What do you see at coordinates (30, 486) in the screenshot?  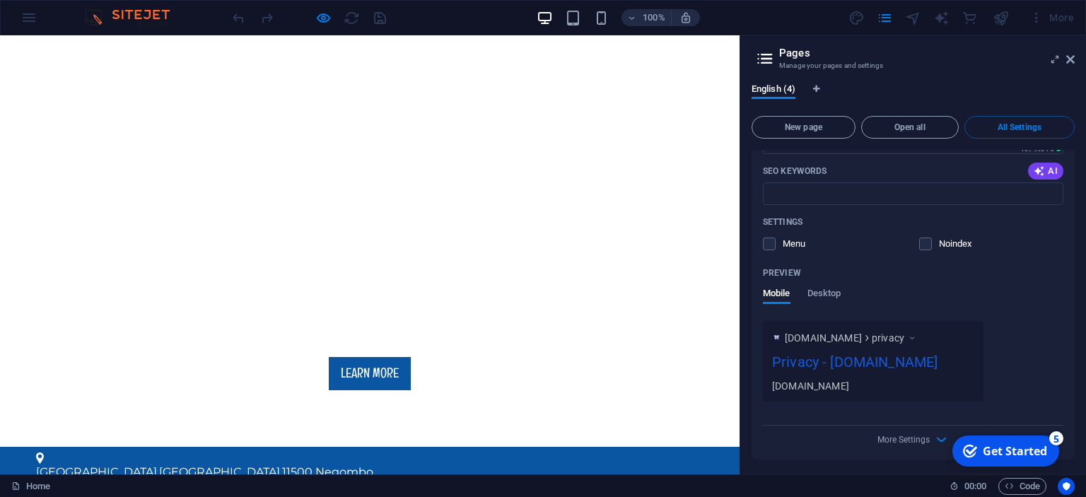 I see `a: Click to cancel selection. Double-click to open Pages` at bounding box center [30, 486].